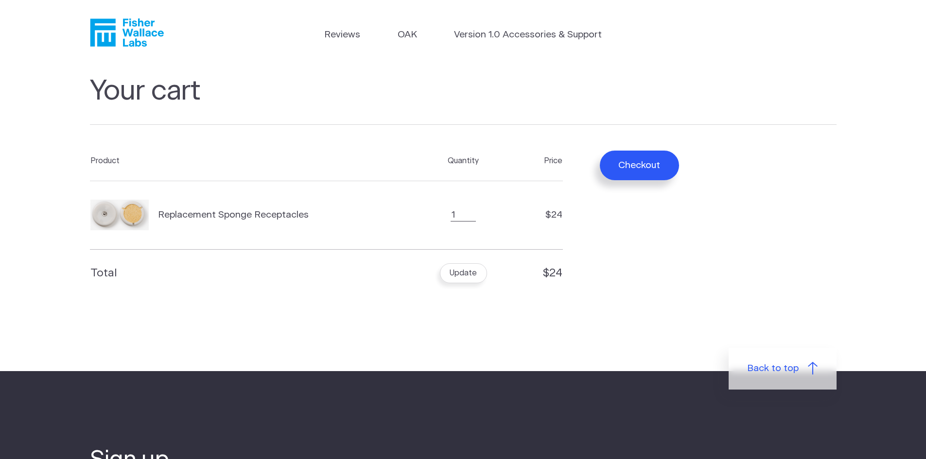 The width and height of the screenshot is (926, 459). Describe the element at coordinates (251, 161) in the screenshot. I see `th: Product` at that location.